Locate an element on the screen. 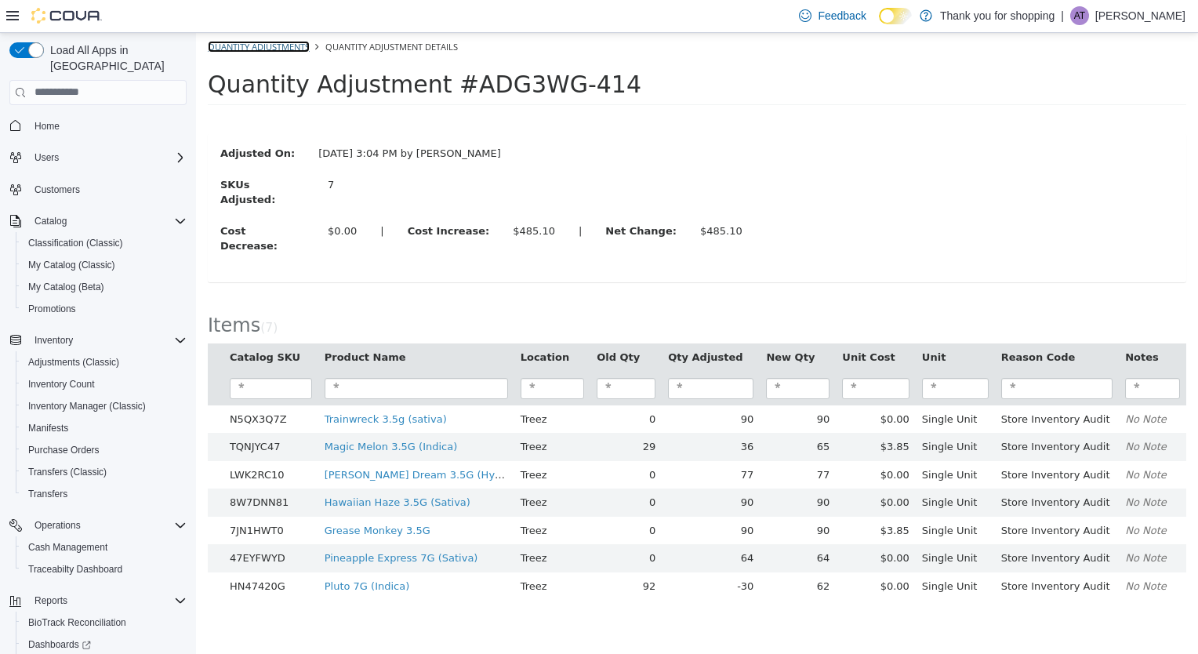 This screenshot has width=1198, height=654. img: Cova is located at coordinates (67, 16).